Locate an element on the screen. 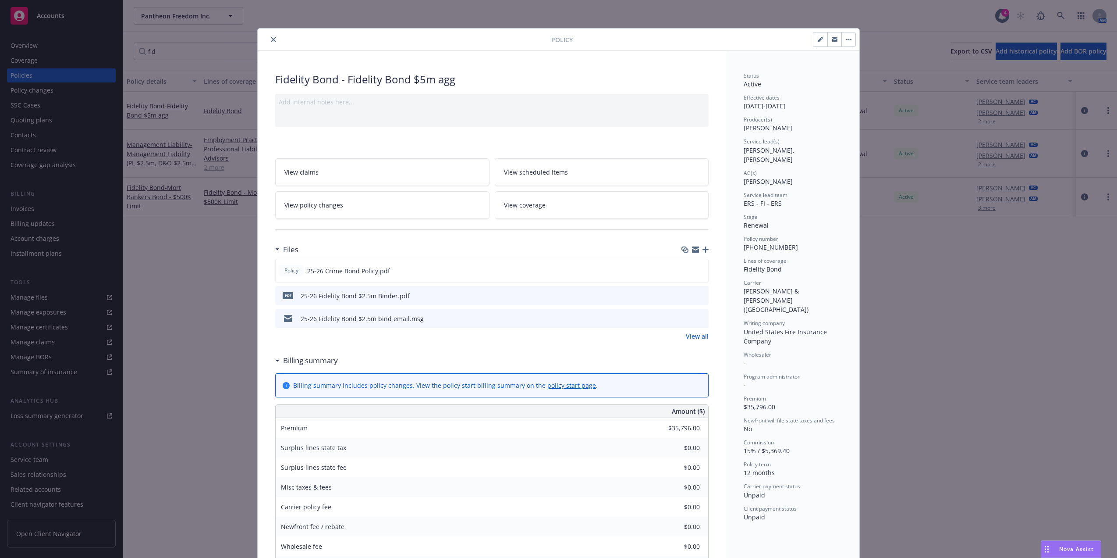  a: View all is located at coordinates (697, 336).